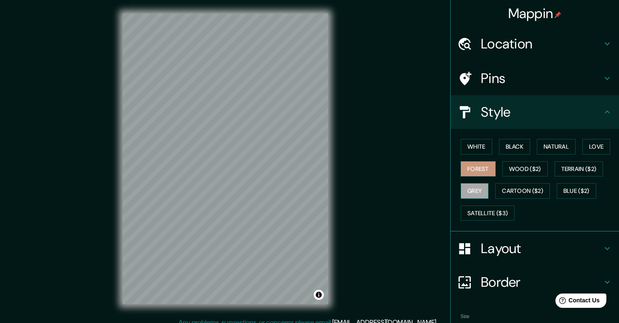 The height and width of the screenshot is (323, 619). What do you see at coordinates (579, 169) in the screenshot?
I see `button: Terrain ($2)` at bounding box center [579, 169].